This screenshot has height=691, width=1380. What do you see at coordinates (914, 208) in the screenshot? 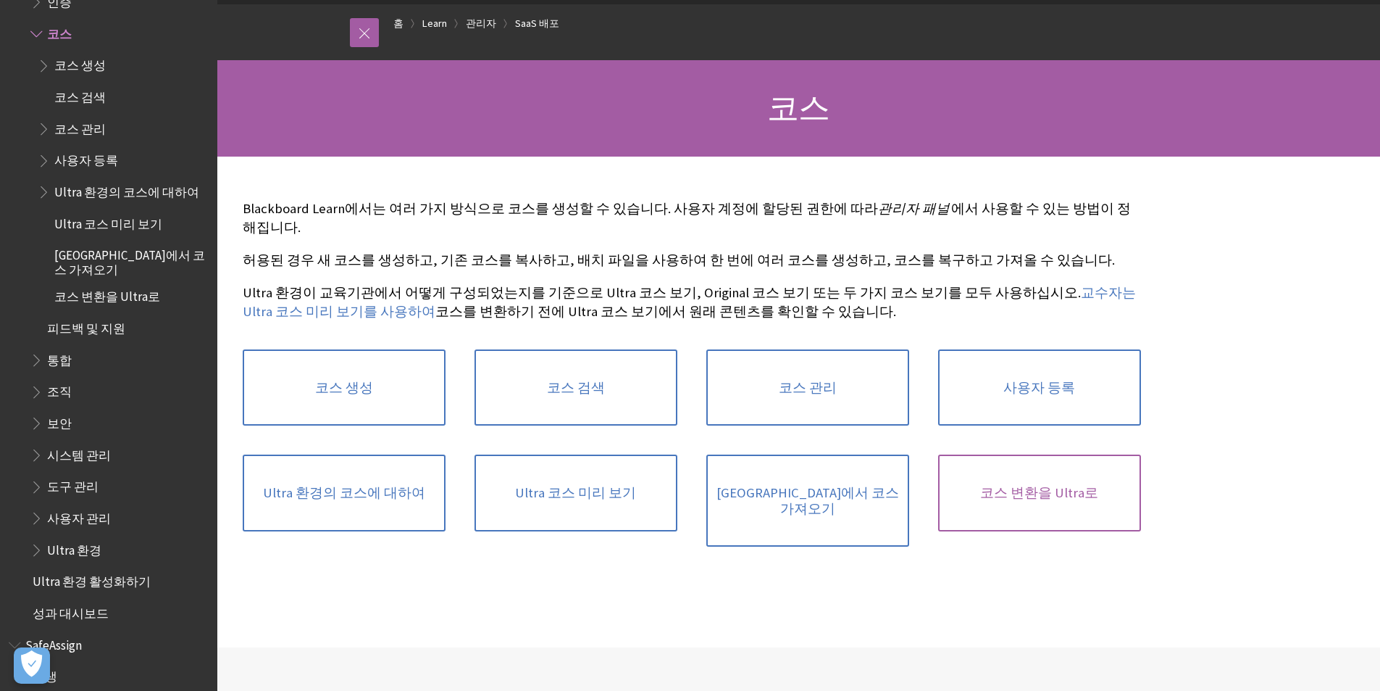
I see `span: 관리자 패널` at bounding box center [914, 208].